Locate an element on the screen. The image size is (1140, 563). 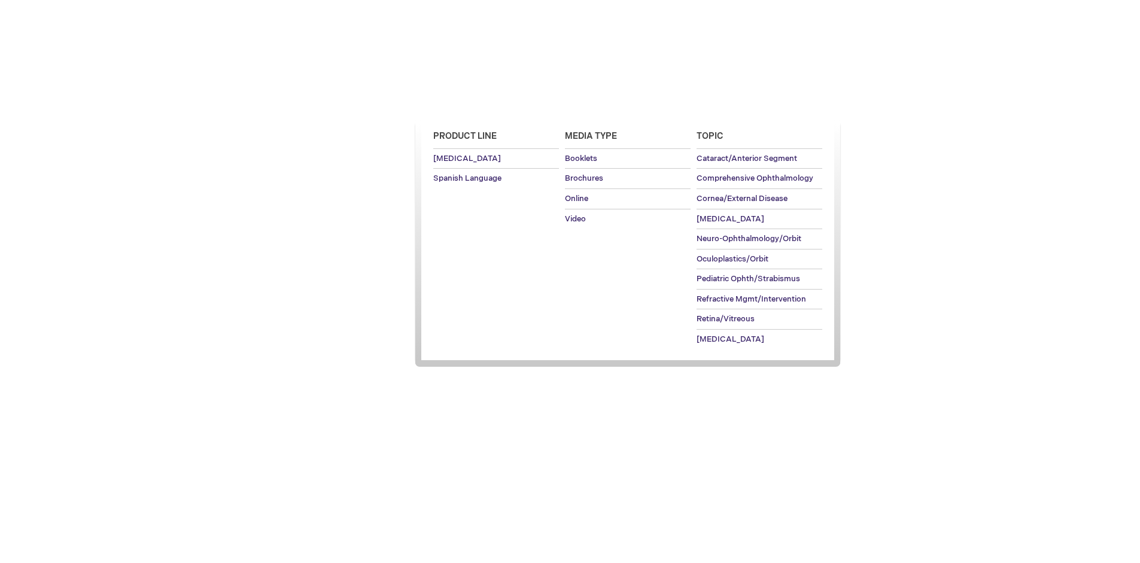
span: Oculoplastics/Orbit is located at coordinates (733, 259).